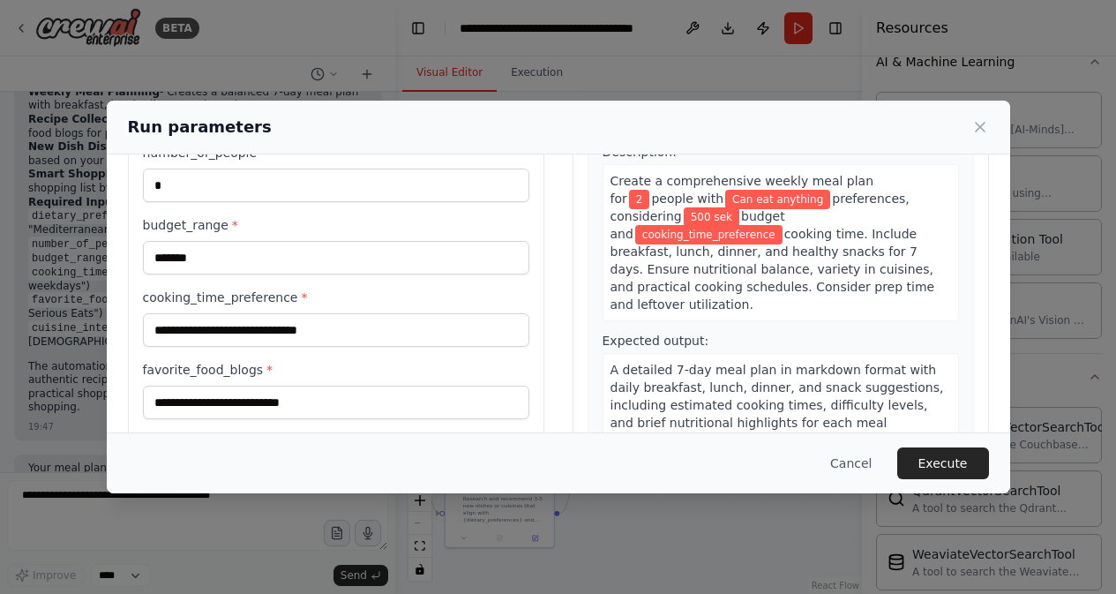 The height and width of the screenshot is (594, 1116). I want to click on span: Create a comprehensive weekly meal plan for, so click(742, 190).